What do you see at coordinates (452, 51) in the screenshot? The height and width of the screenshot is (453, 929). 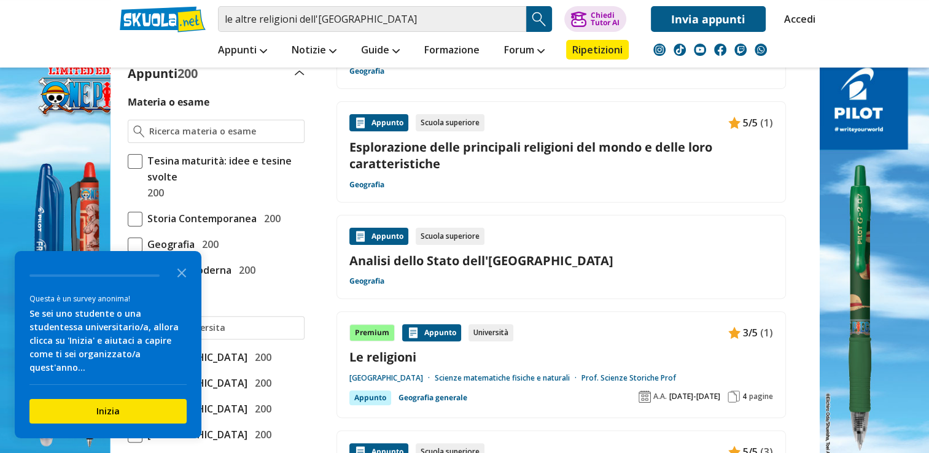 I see `a: Formazione` at bounding box center [452, 51].